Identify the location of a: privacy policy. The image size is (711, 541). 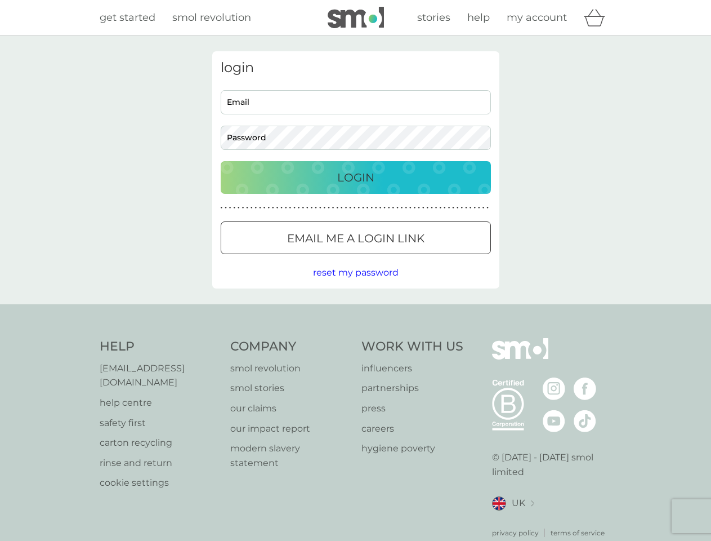
(515, 532).